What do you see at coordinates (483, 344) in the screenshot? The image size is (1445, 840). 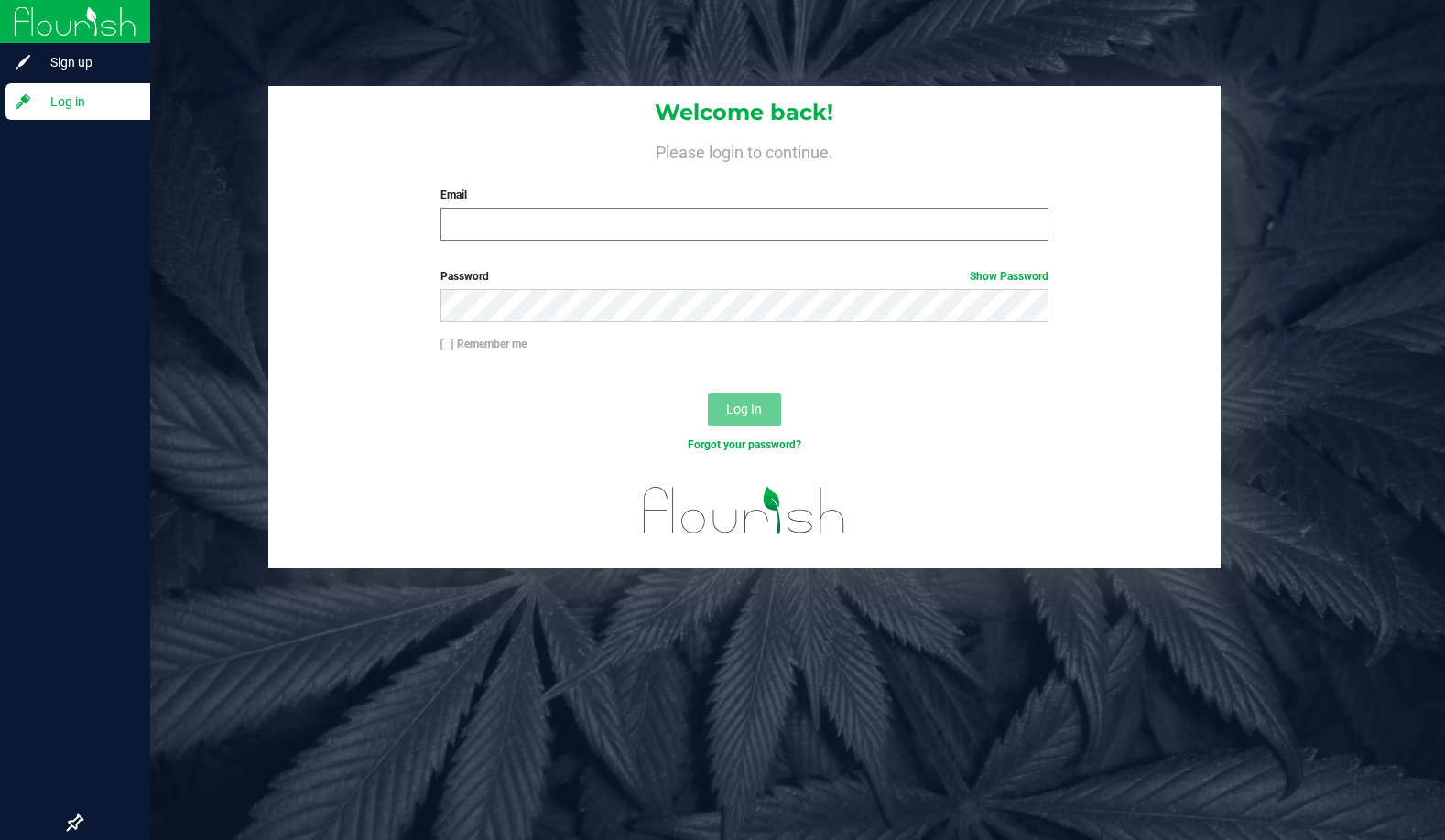 I see `label: Remember me` at bounding box center [483, 344].